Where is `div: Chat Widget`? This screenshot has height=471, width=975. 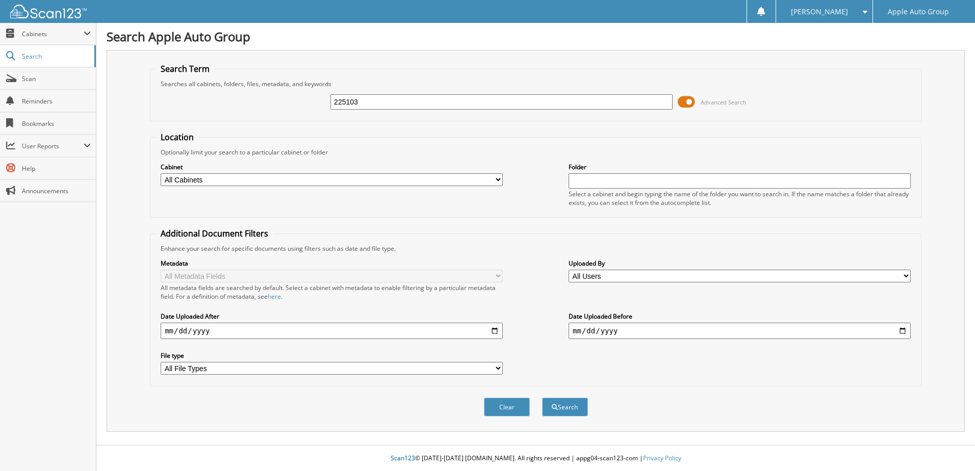 div: Chat Widget is located at coordinates (949, 447).